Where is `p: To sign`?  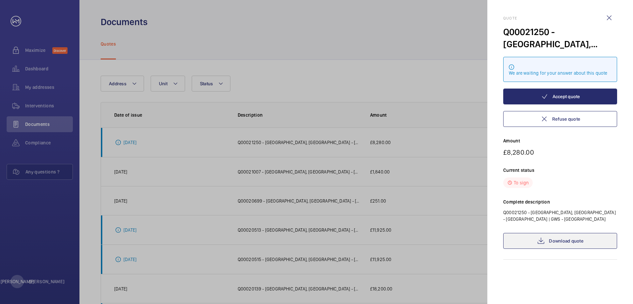
p: To sign is located at coordinates (521, 183).